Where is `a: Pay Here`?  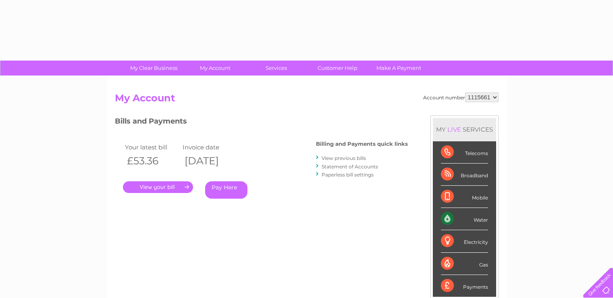 a: Pay Here is located at coordinates (226, 190).